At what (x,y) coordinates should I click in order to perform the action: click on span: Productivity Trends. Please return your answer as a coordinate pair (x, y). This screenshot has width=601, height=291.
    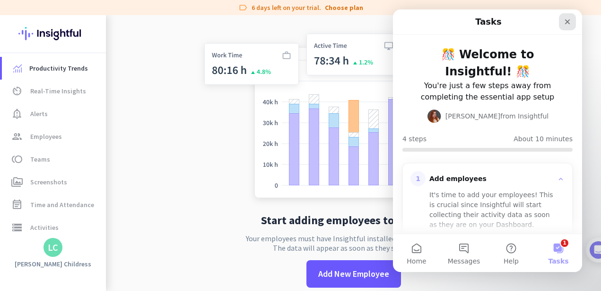
    Looking at the image, I should click on (59, 68).